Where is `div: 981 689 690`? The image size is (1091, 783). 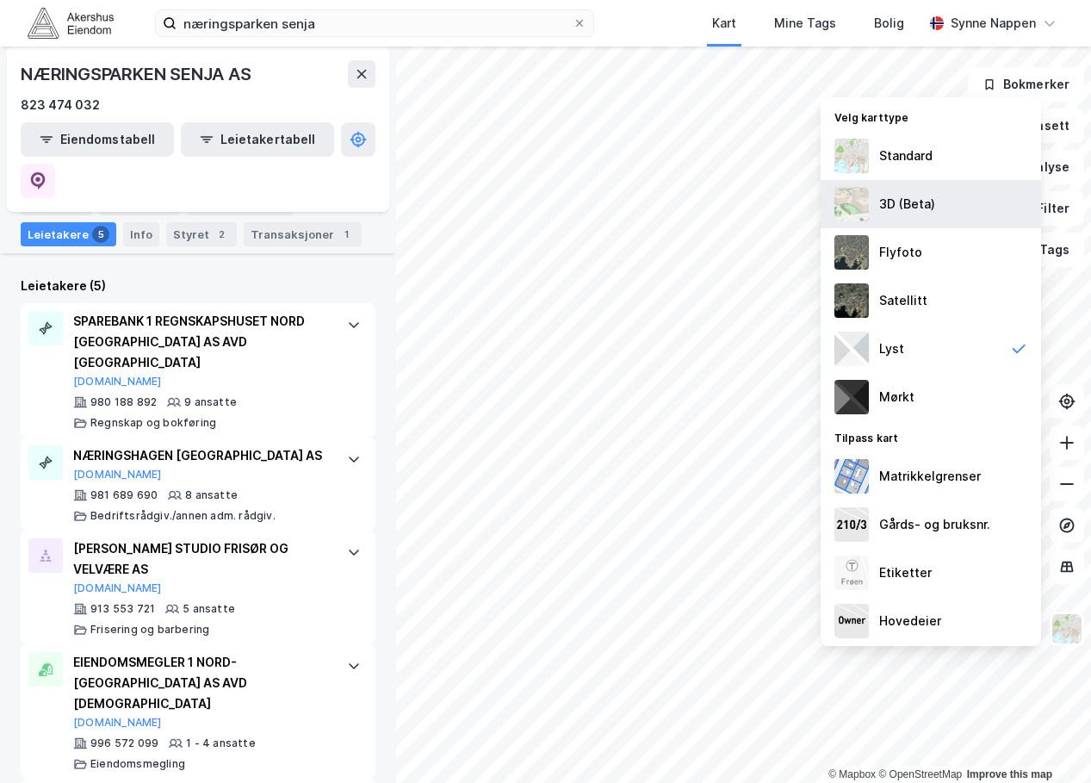
div: 981 689 690 is located at coordinates (124, 495).